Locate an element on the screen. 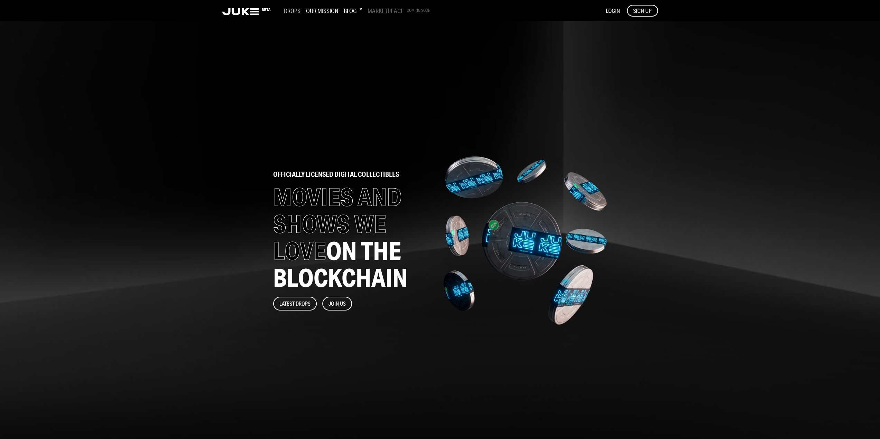 This screenshot has height=439, width=880. h3: Our Mission is located at coordinates (322, 11).